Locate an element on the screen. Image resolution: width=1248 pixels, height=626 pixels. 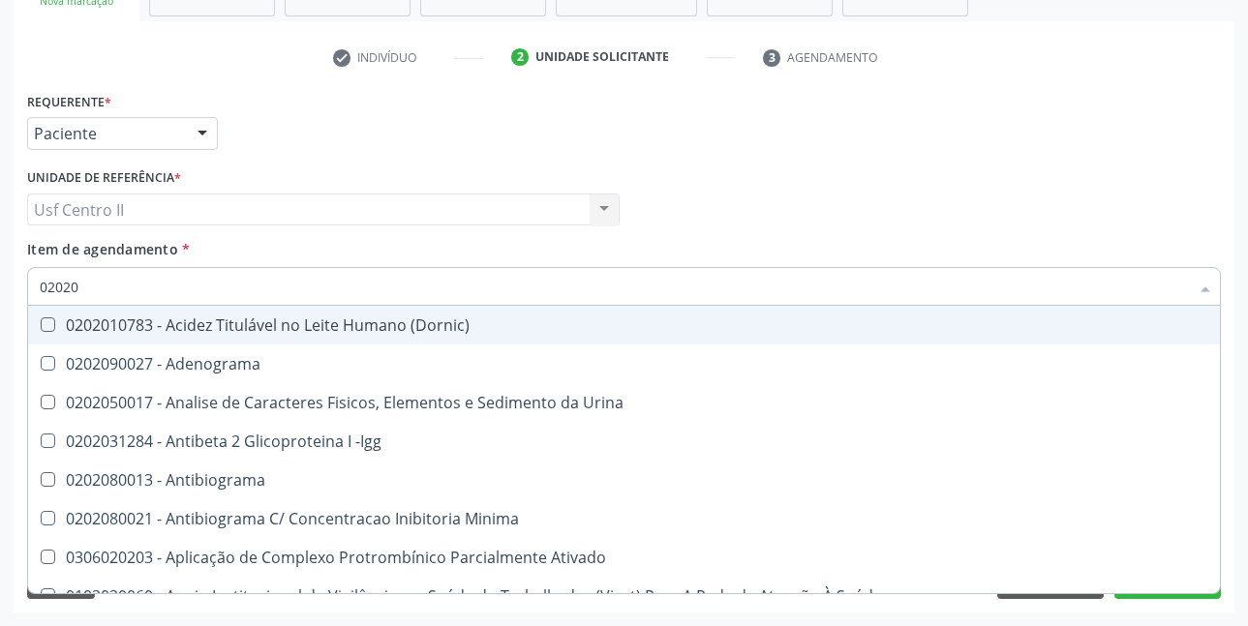
div: Unidade solicitante is located at coordinates (602, 57).